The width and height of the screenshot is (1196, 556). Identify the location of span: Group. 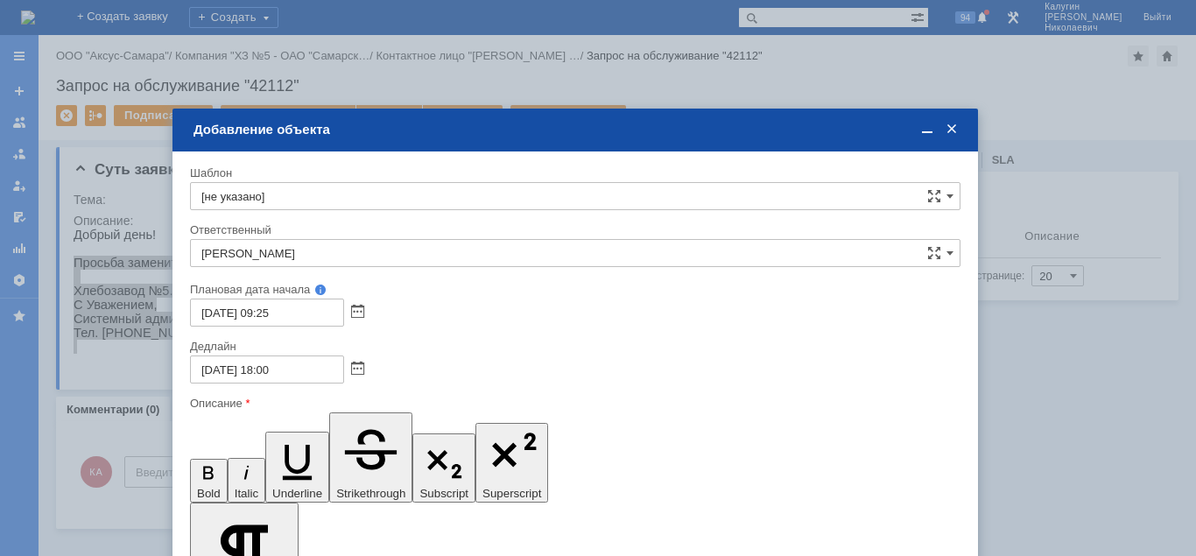
(328, 91).